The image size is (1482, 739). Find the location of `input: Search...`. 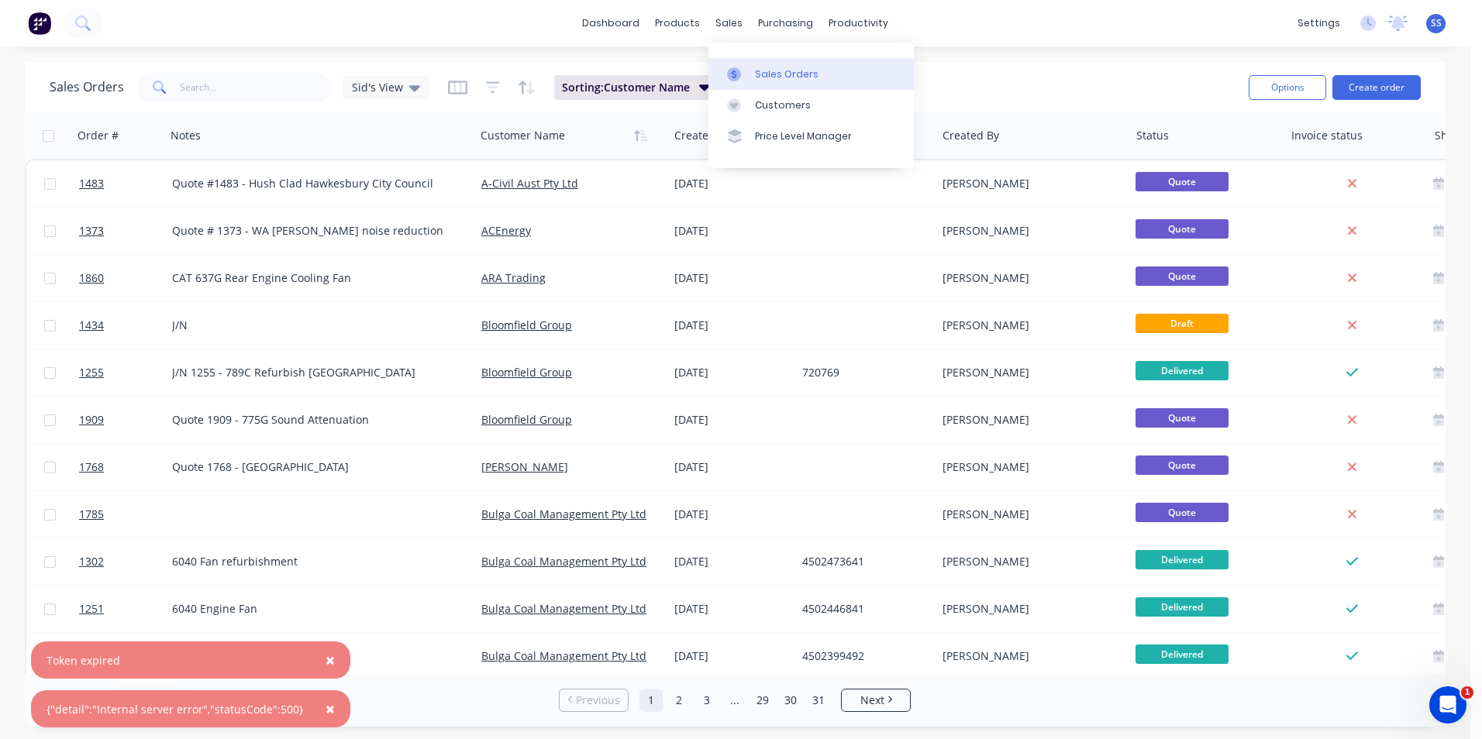

input: Search... is located at coordinates (255, 88).